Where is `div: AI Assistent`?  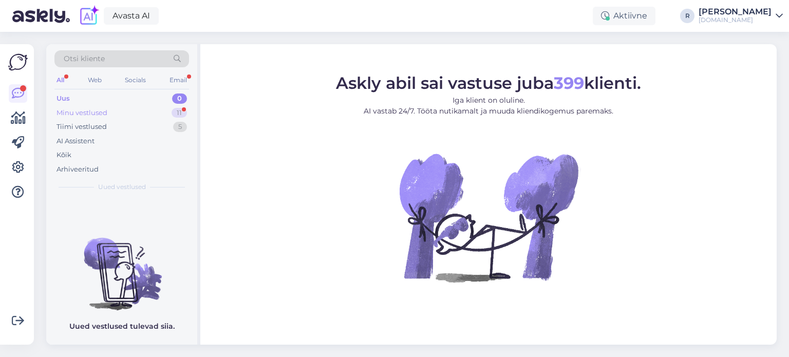
div: AI Assistent is located at coordinates (76, 141).